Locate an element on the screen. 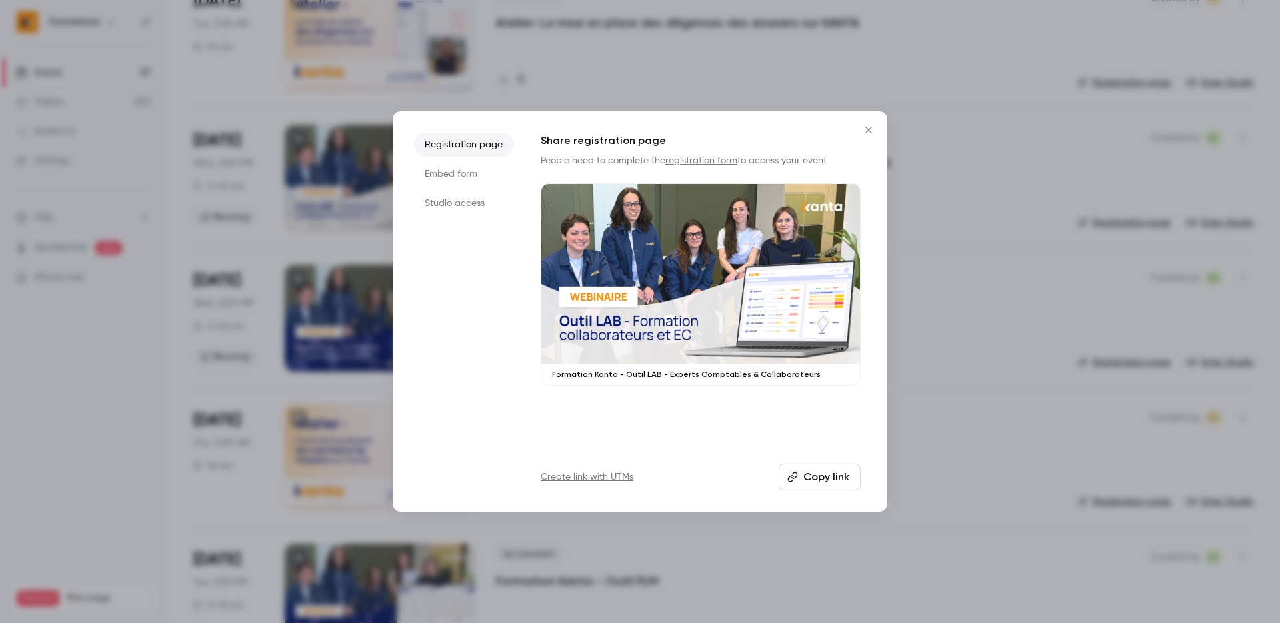 Image resolution: width=1280 pixels, height=623 pixels. a: registration form is located at coordinates (701, 161).